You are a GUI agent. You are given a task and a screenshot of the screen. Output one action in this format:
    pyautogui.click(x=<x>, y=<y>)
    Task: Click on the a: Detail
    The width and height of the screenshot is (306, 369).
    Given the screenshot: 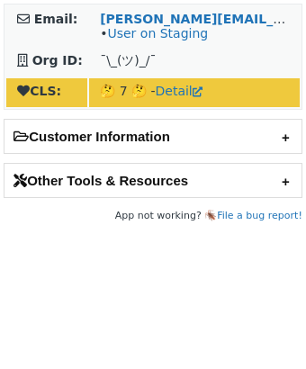 What is the action you would take?
    pyautogui.click(x=179, y=91)
    